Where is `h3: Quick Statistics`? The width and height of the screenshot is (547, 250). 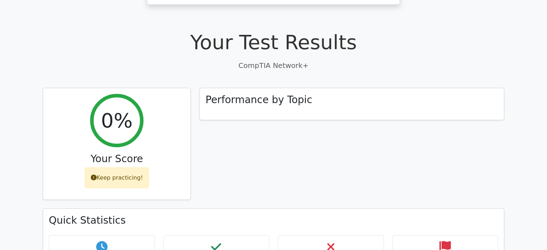
h3: Quick Statistics is located at coordinates (274, 221).